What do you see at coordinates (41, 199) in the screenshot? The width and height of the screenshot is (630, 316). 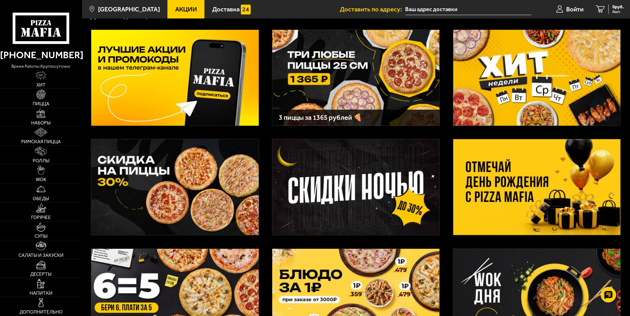 I see `span: Обеды` at bounding box center [41, 199].